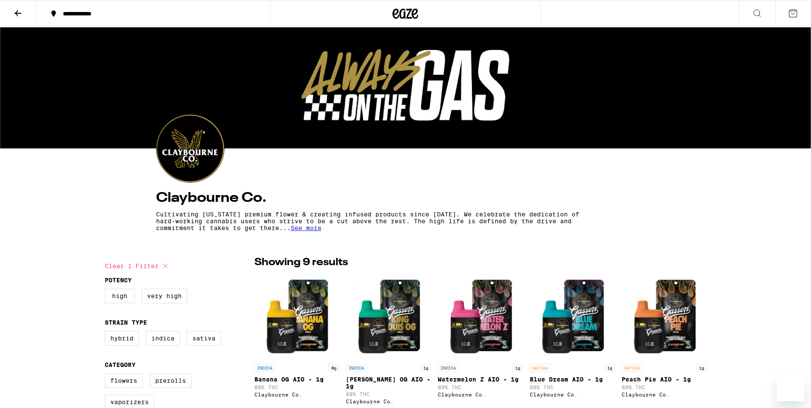 Image resolution: width=811 pixels, height=408 pixels. I want to click on p: Banana OG AIO - 1g, so click(297, 379).